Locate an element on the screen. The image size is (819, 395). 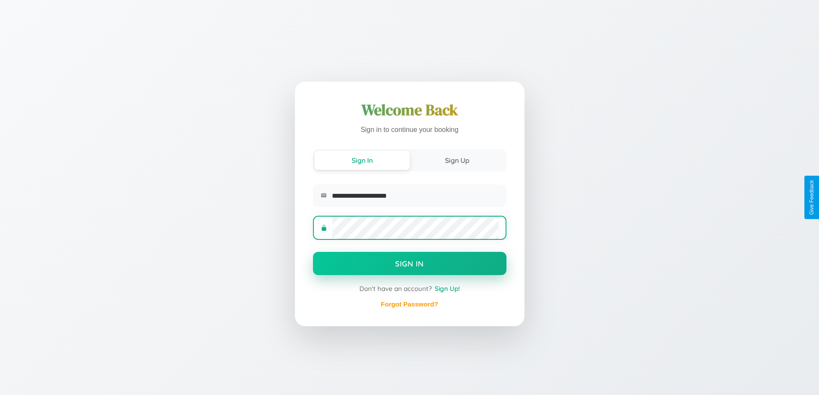
div: Don't have an account? is located at coordinates (410, 288).